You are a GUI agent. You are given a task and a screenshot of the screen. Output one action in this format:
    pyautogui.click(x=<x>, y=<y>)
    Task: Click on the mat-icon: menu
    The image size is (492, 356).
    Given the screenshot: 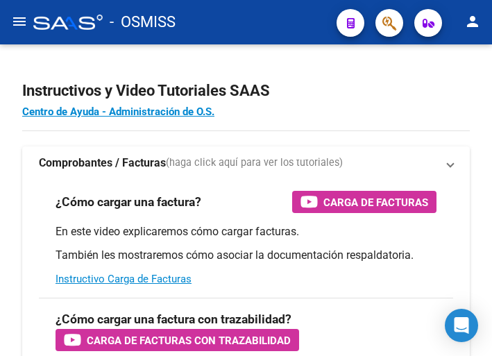 What is the action you would take?
    pyautogui.click(x=19, y=22)
    